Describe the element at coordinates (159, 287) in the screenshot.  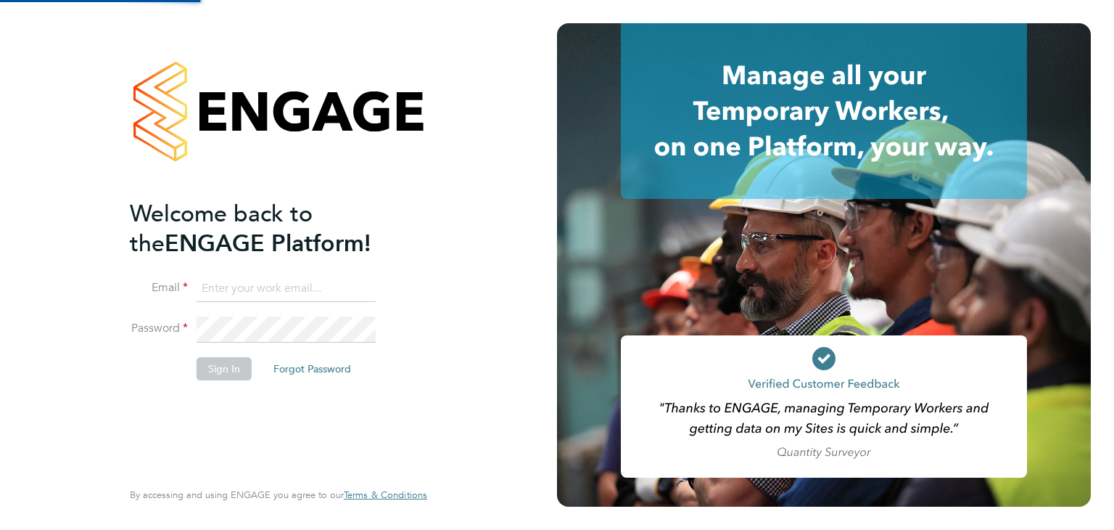
I see `label: Email` at that location.